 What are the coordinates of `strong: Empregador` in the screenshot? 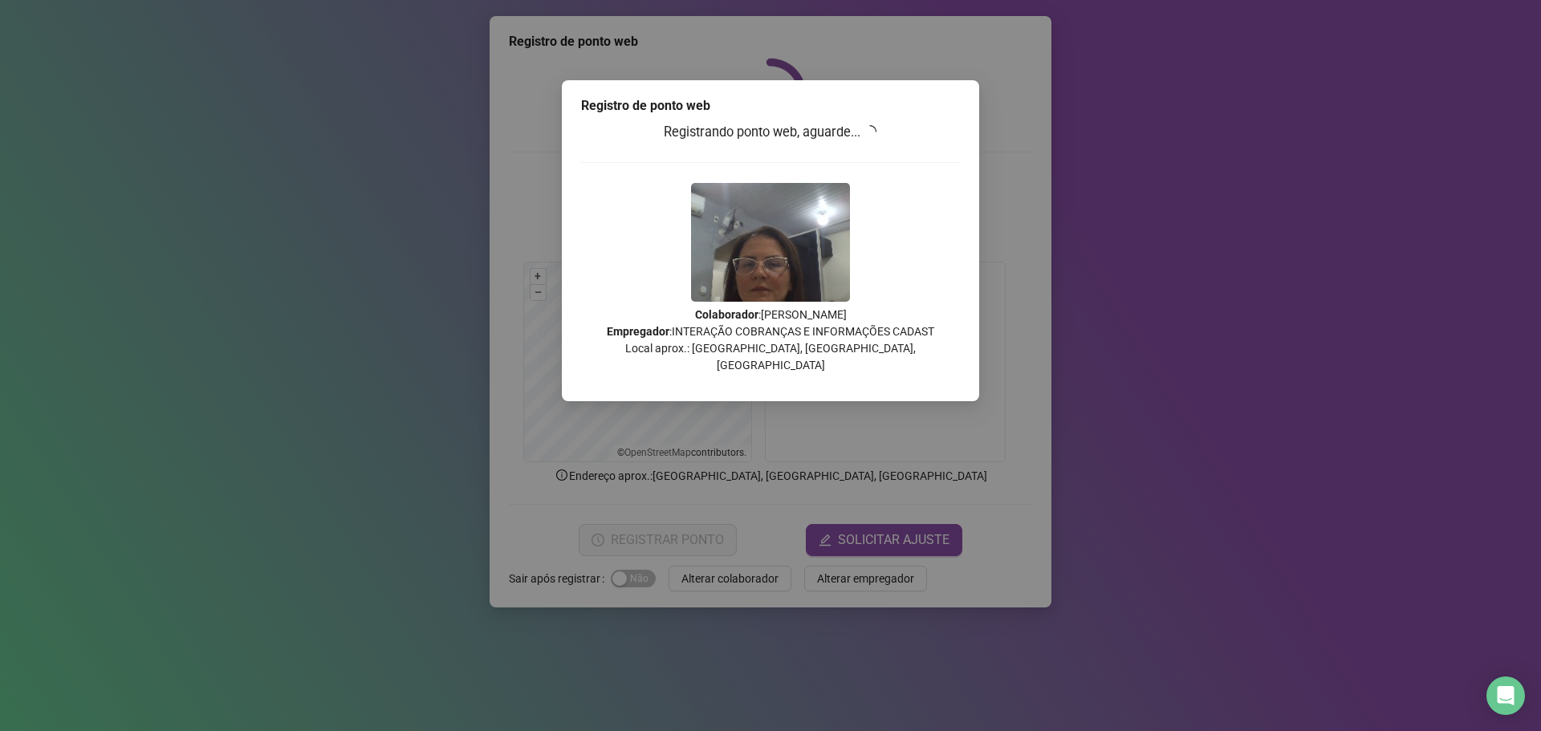 It's located at (638, 331).